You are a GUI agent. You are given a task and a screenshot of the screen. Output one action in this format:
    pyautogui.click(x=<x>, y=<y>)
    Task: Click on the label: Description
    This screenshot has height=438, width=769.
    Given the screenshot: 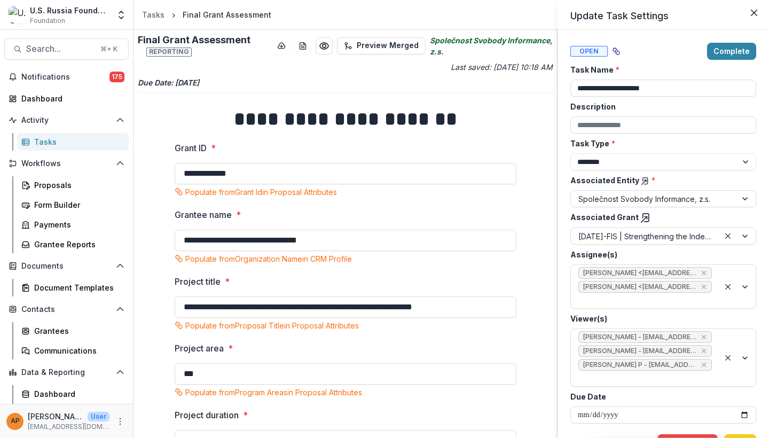 What is the action you would take?
    pyautogui.click(x=660, y=106)
    